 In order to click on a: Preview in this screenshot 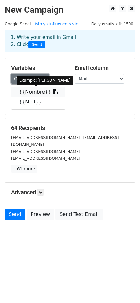, I will do `click(40, 214)`.